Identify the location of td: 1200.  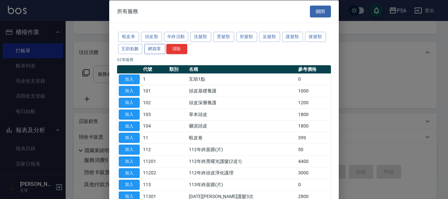
(314, 103).